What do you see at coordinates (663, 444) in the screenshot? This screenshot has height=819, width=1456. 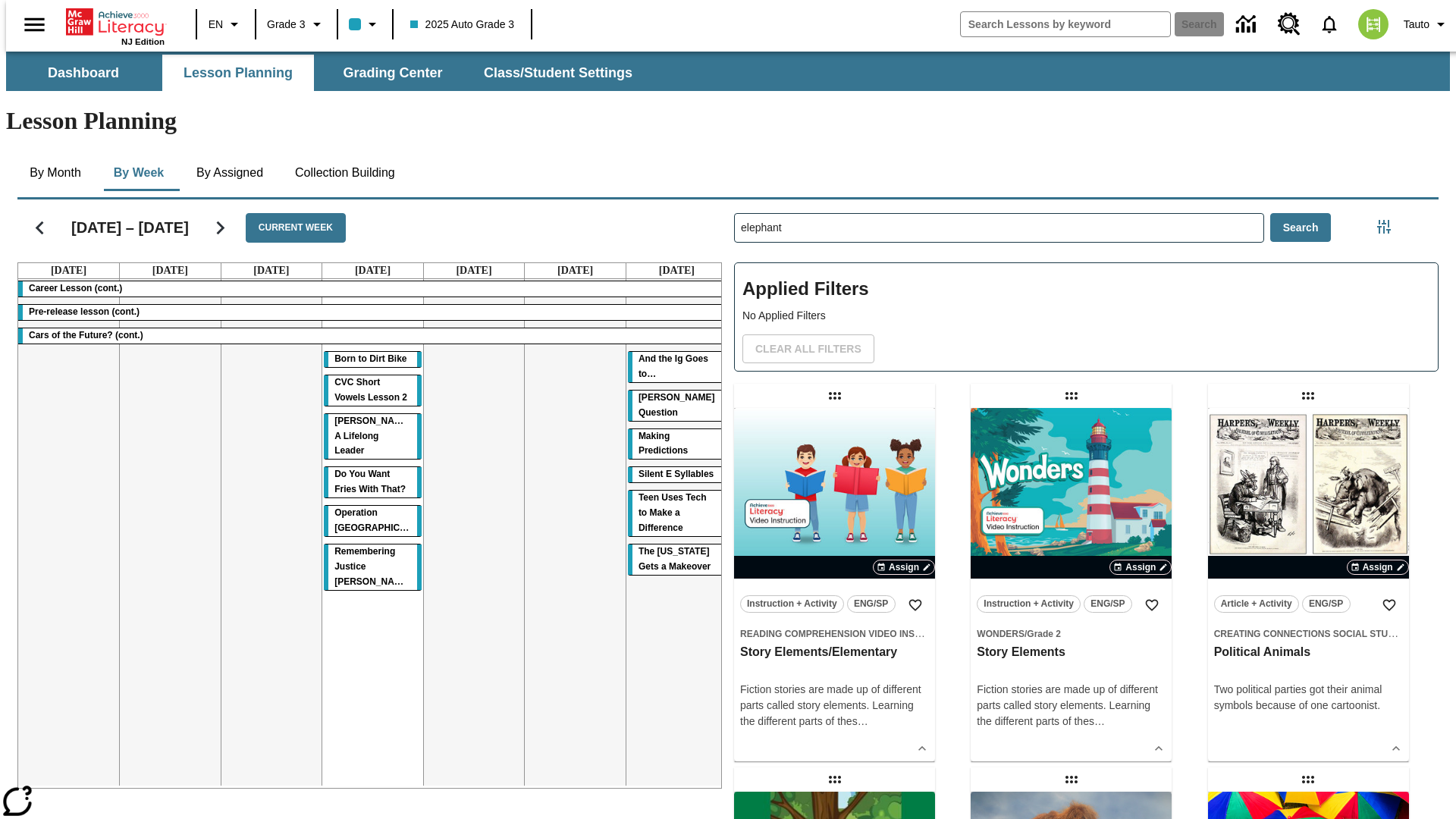 I see `span: Making Predictions` at bounding box center [663, 444].